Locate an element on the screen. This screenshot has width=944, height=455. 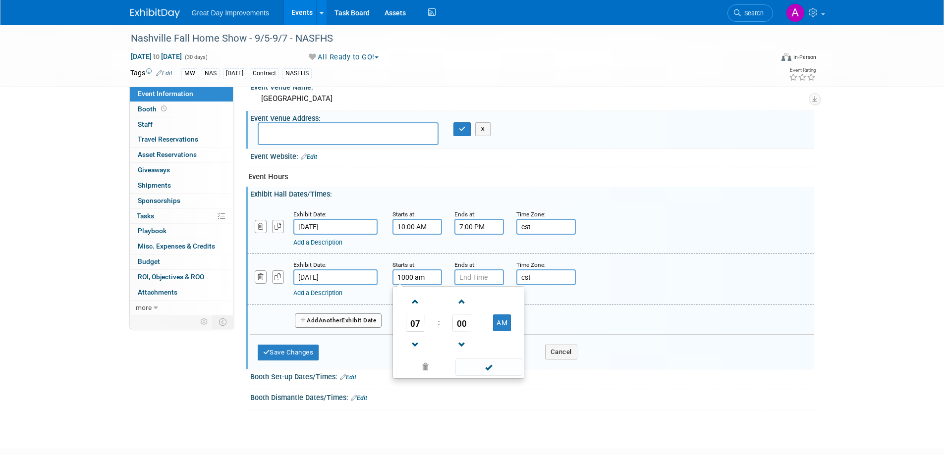
span: Event Information is located at coordinates (166, 94).